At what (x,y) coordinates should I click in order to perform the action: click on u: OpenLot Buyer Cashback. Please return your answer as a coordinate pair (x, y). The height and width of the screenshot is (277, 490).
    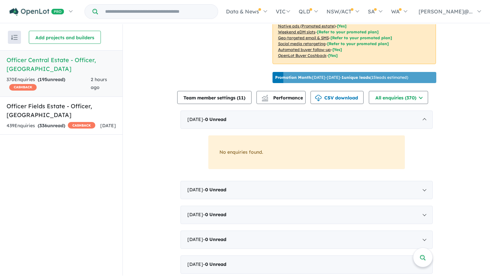
    Looking at the image, I should click on (302, 55).